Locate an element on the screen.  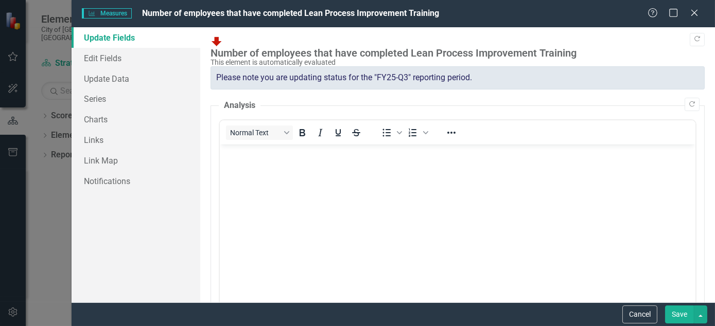
a: Series is located at coordinates (136, 99).